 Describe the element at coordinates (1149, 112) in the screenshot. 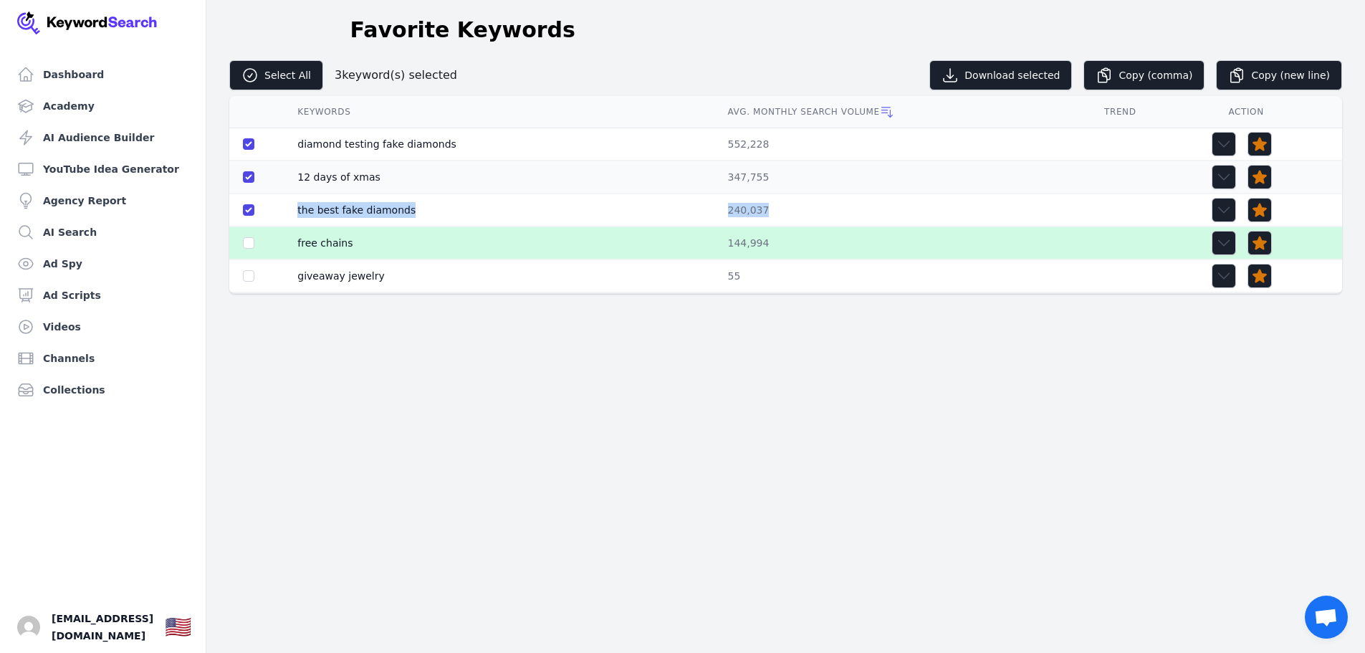

I see `th: Trend` at that location.